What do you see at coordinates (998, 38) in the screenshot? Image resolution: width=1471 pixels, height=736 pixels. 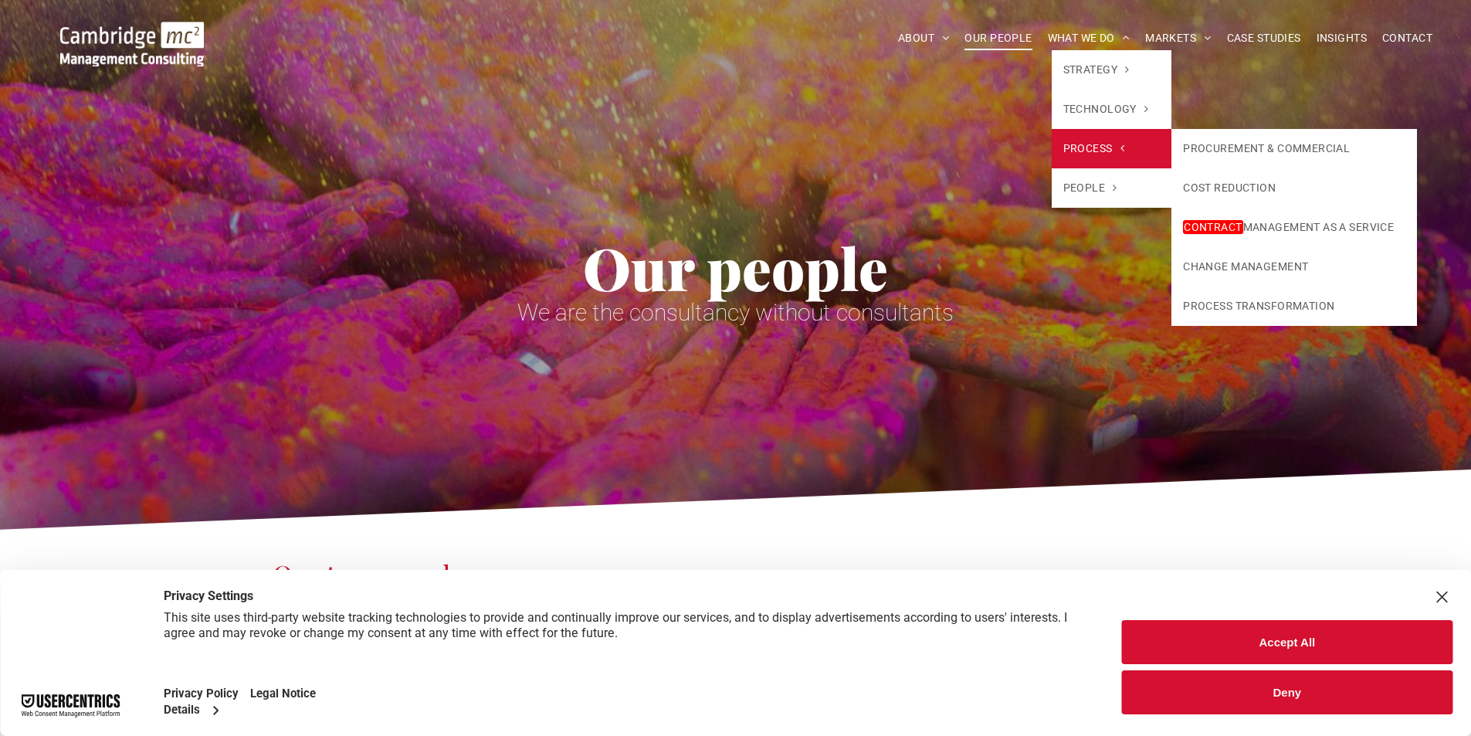 I see `a: OUR PEOPLE` at bounding box center [998, 38].